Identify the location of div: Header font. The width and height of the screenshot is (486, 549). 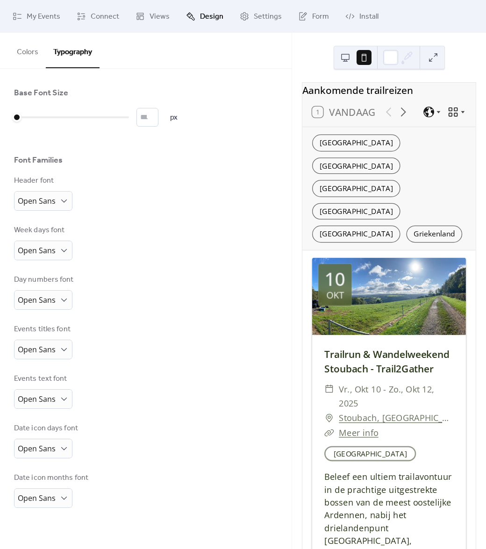
(42, 181).